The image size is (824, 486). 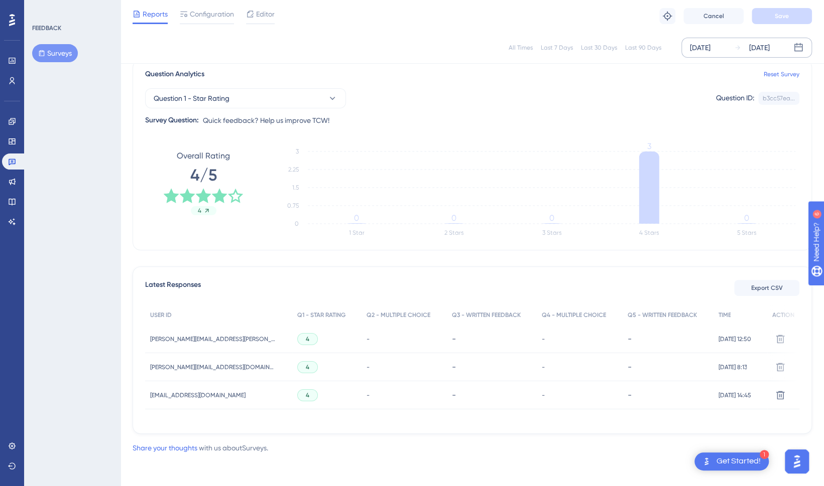 What do you see at coordinates (203, 175) in the screenshot?
I see `span: 4/5` at bounding box center [203, 175].